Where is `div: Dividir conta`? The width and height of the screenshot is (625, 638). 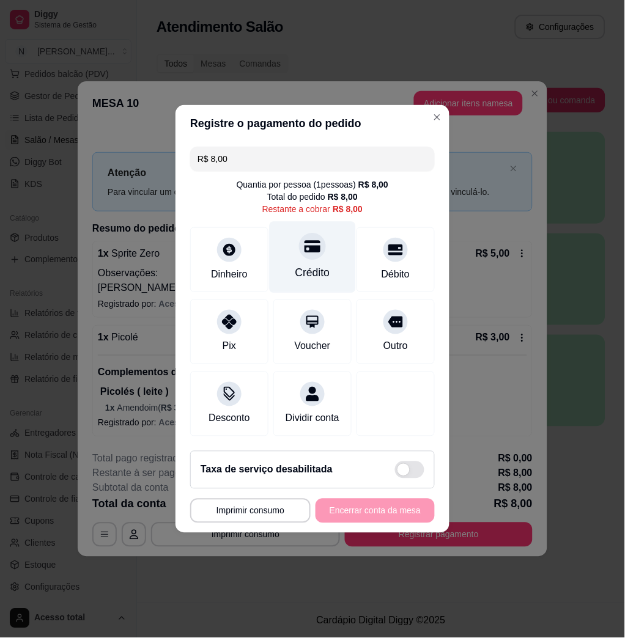
div: Dividir conta is located at coordinates (312, 419).